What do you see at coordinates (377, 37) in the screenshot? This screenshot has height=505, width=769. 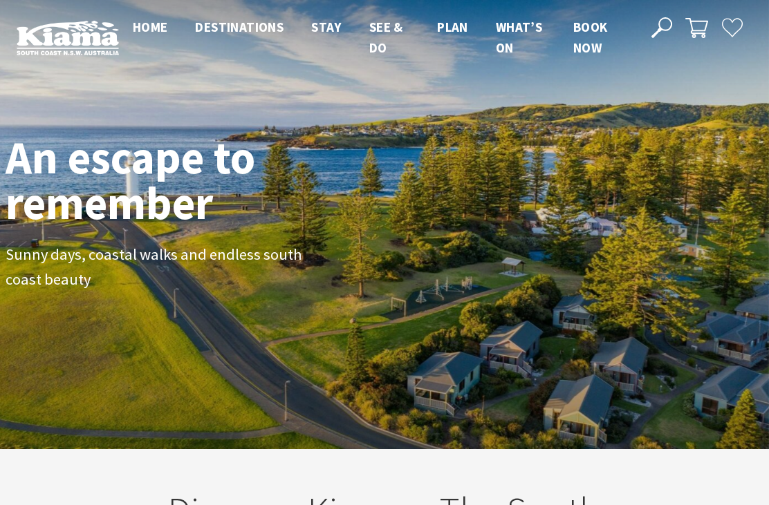 I see `nav: Main Menu` at bounding box center [377, 37].